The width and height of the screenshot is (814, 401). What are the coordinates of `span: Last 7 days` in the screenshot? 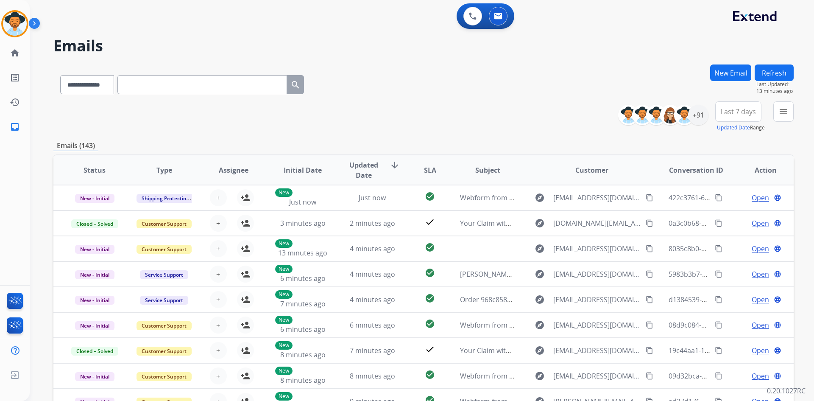 It's located at (738, 111).